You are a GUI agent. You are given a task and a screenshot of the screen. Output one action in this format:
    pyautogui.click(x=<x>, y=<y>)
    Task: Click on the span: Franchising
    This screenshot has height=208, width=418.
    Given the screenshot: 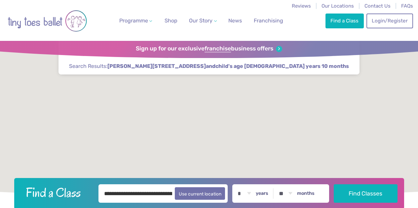 What is the action you would take?
    pyautogui.click(x=268, y=20)
    